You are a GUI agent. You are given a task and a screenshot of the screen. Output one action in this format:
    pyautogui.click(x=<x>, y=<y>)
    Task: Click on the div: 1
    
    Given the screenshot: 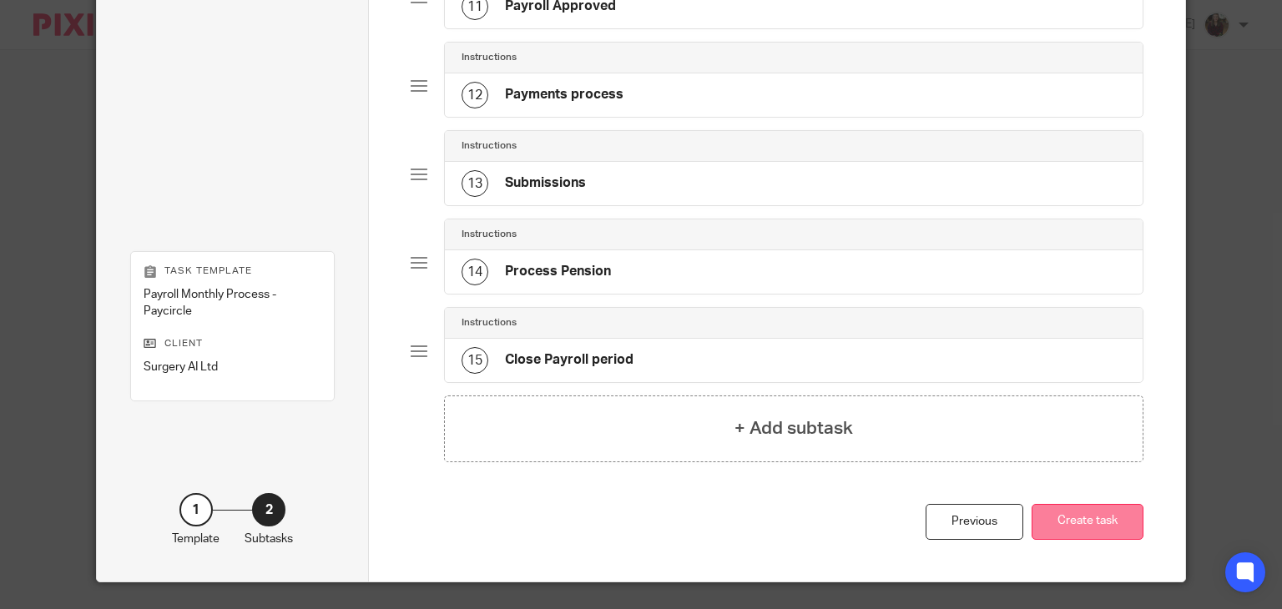 What is the action you would take?
    pyautogui.click(x=196, y=510)
    